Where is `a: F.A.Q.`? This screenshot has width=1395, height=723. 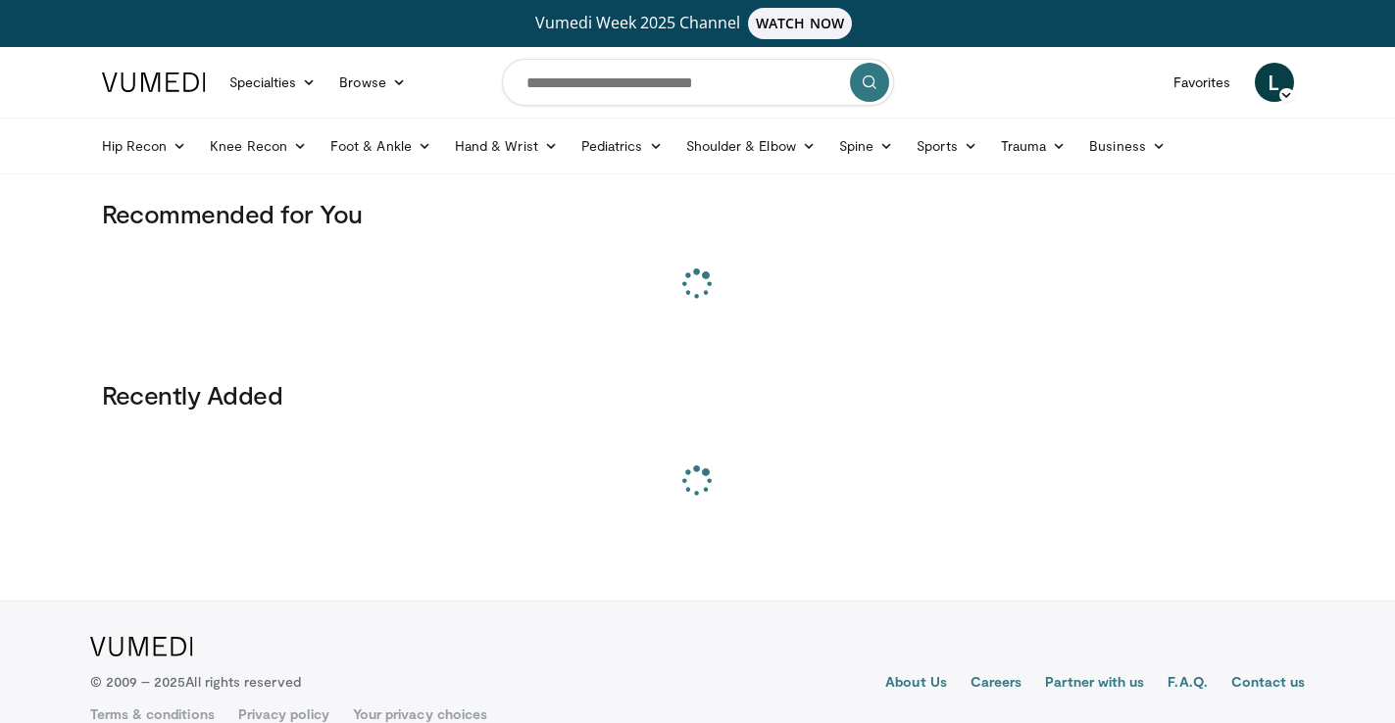
a: F.A.Q. is located at coordinates (1187, 684).